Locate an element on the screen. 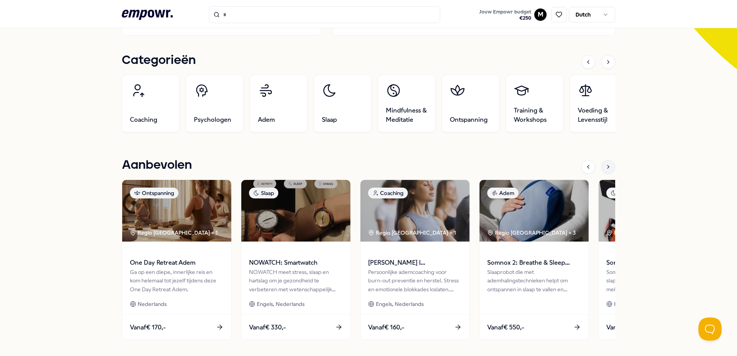 The height and width of the screenshot is (356, 737). h1: Categorieën is located at coordinates (159, 61).